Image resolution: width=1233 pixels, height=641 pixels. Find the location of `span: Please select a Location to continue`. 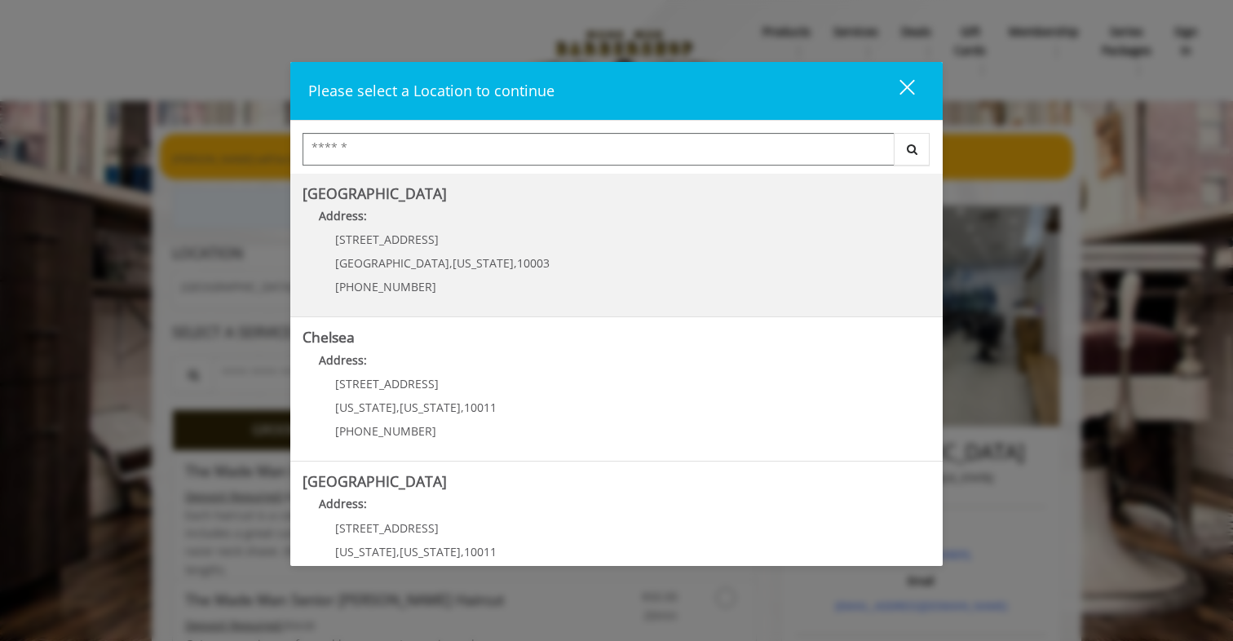

span: Please select a Location to continue is located at coordinates (432, 91).